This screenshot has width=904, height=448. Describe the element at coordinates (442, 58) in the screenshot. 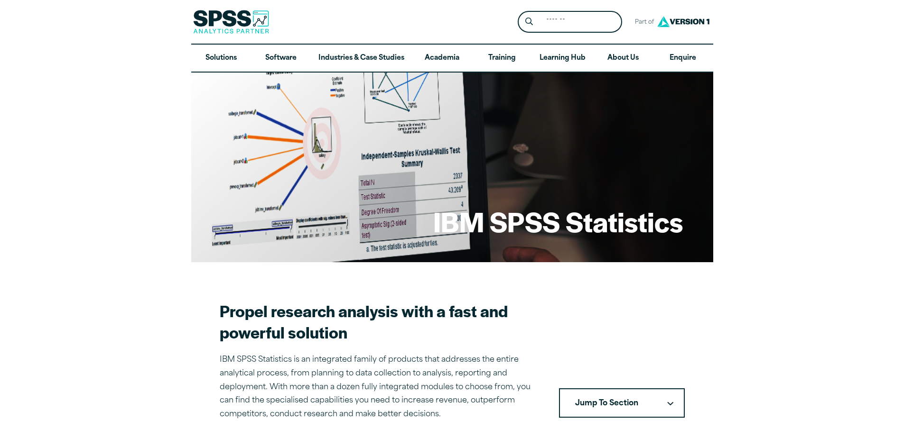

I see `a: Academia` at that location.